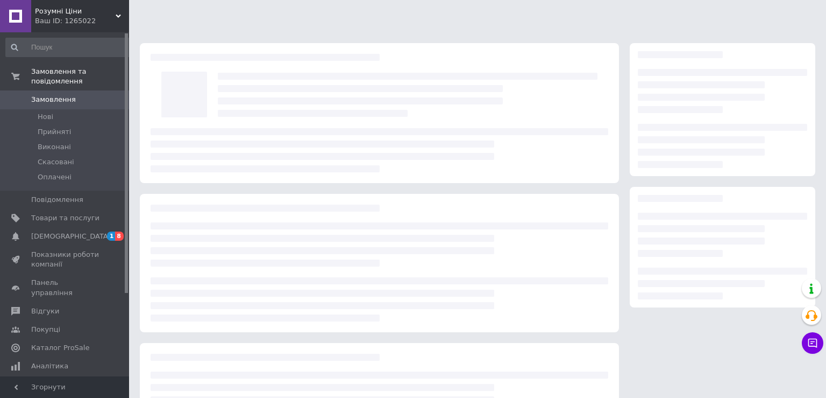 The width and height of the screenshot is (826, 398). I want to click on span: Замовлення, so click(53, 100).